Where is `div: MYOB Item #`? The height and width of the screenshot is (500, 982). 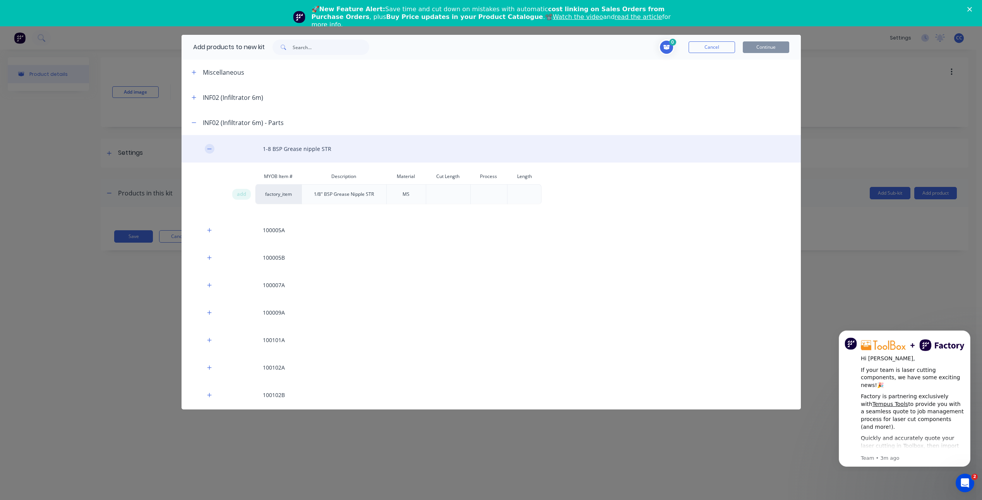
div: MYOB Item # is located at coordinates (278, 177).